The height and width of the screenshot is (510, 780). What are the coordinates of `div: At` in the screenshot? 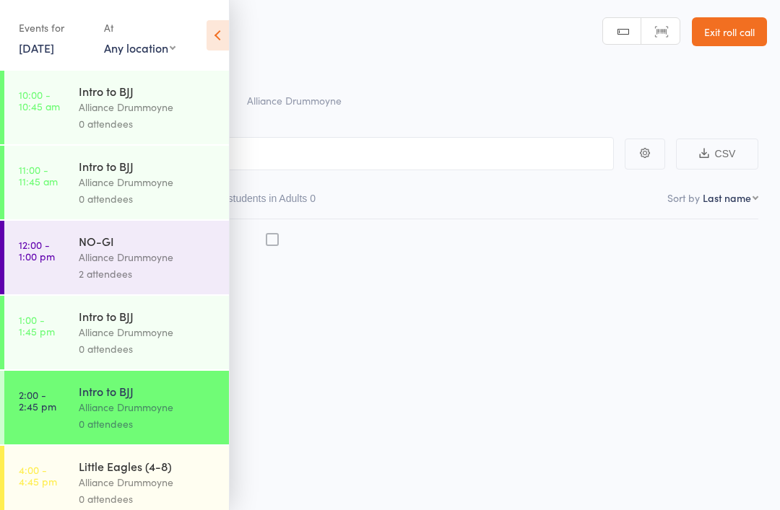 It's located at (139, 27).